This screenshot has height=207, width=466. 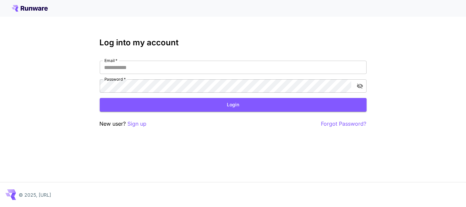 What do you see at coordinates (115, 79) in the screenshot?
I see `label: Password` at bounding box center [115, 79].